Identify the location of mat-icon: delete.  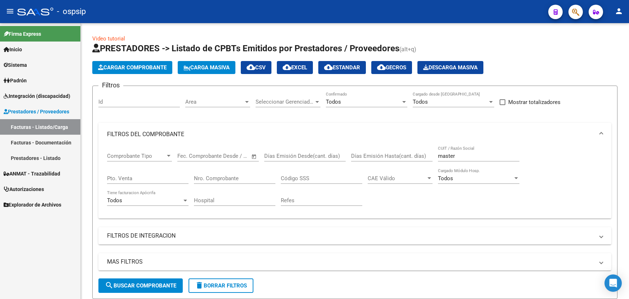
(199, 285).